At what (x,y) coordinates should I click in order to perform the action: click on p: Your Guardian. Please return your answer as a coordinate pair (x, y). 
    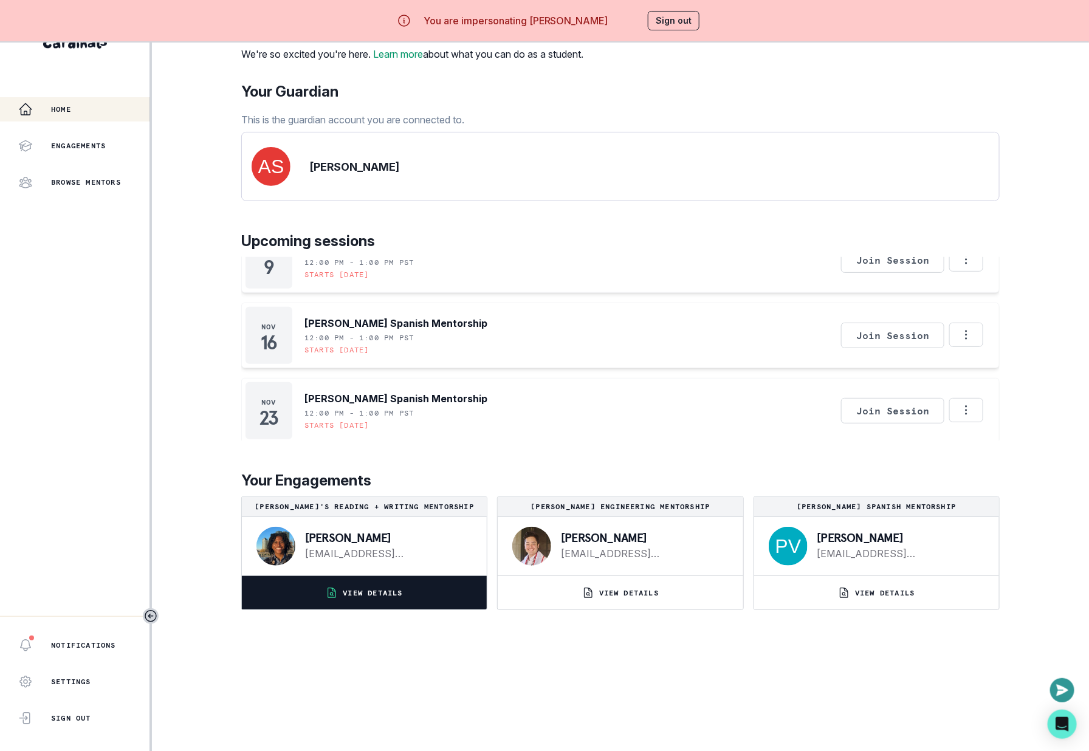
    Looking at the image, I should click on (353, 92).